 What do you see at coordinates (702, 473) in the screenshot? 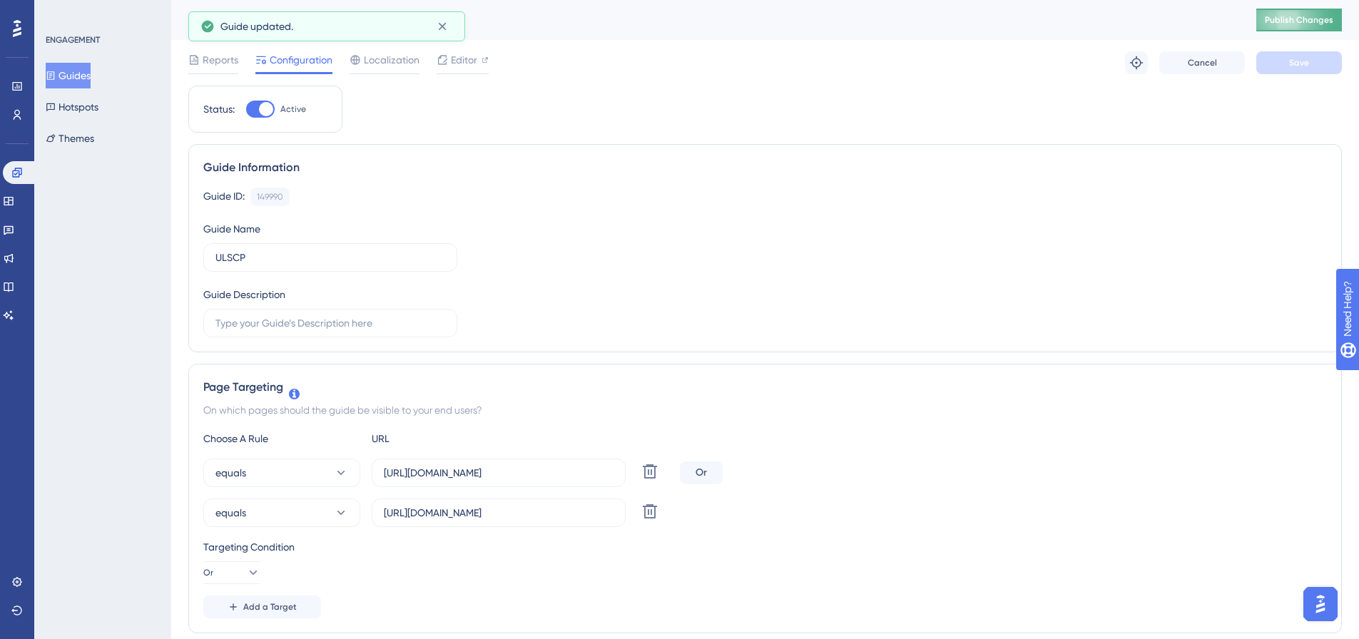
I see `div: Or` at bounding box center [702, 473].